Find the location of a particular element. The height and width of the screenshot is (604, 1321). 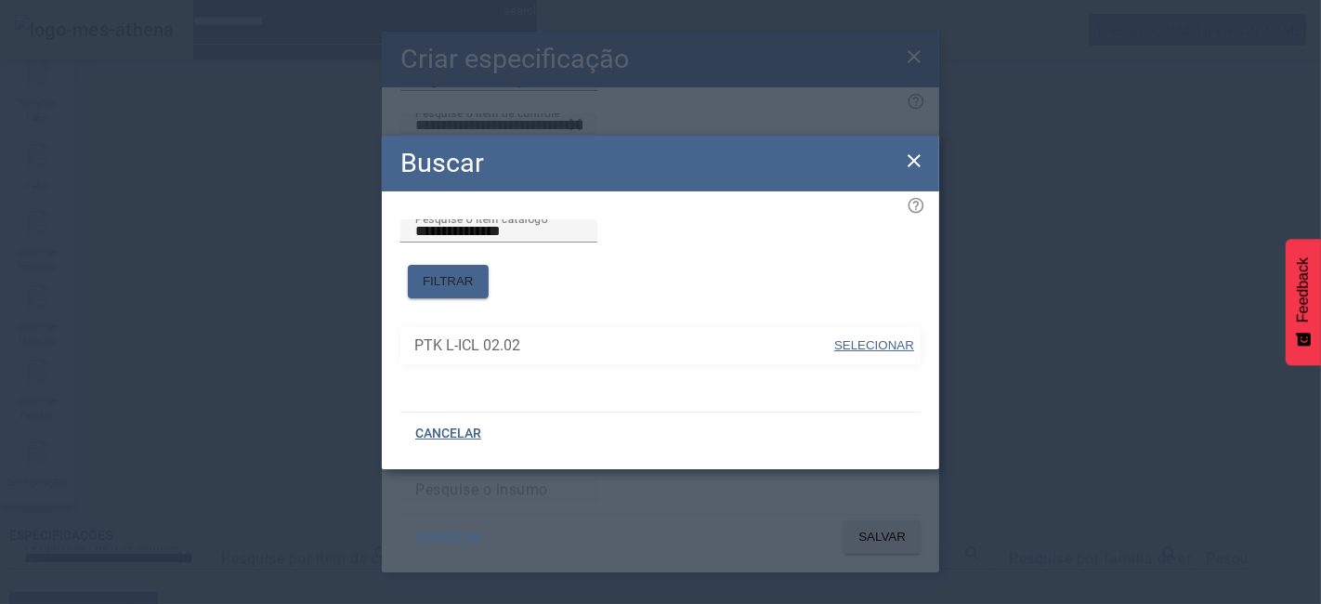

span: Feedback is located at coordinates (1303, 290).